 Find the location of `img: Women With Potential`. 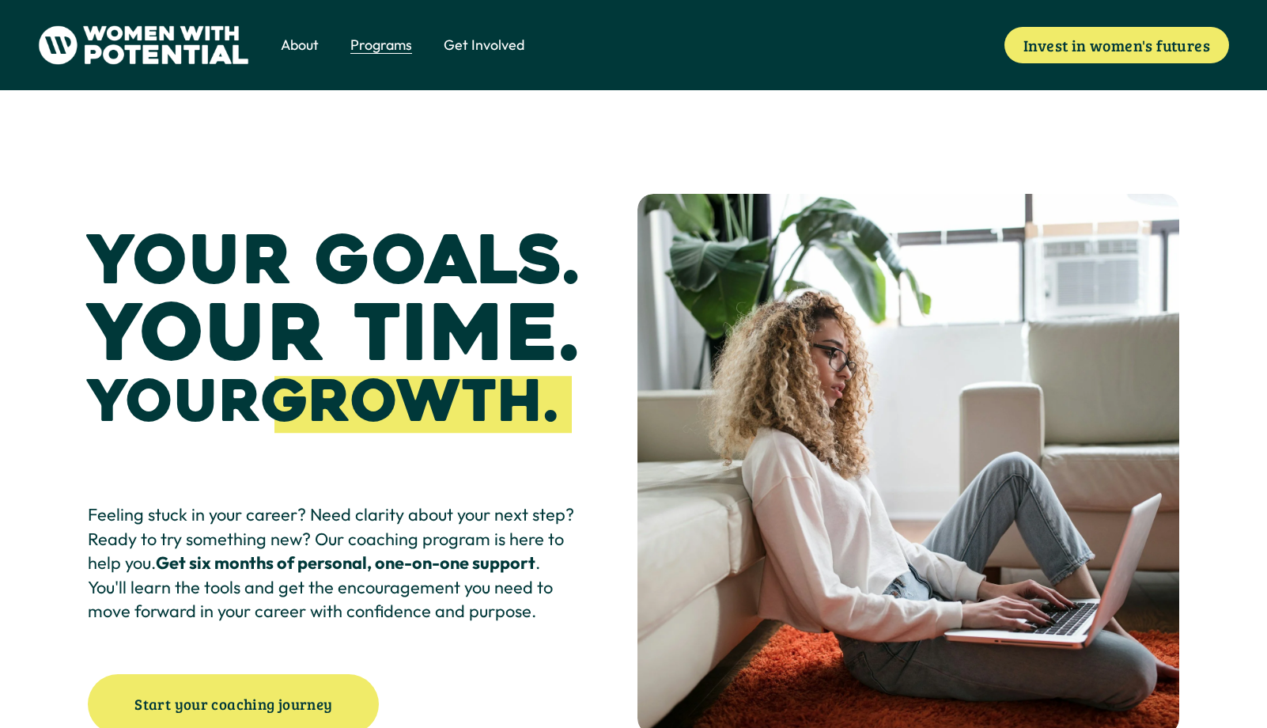

img: Women With Potential is located at coordinates (143, 45).